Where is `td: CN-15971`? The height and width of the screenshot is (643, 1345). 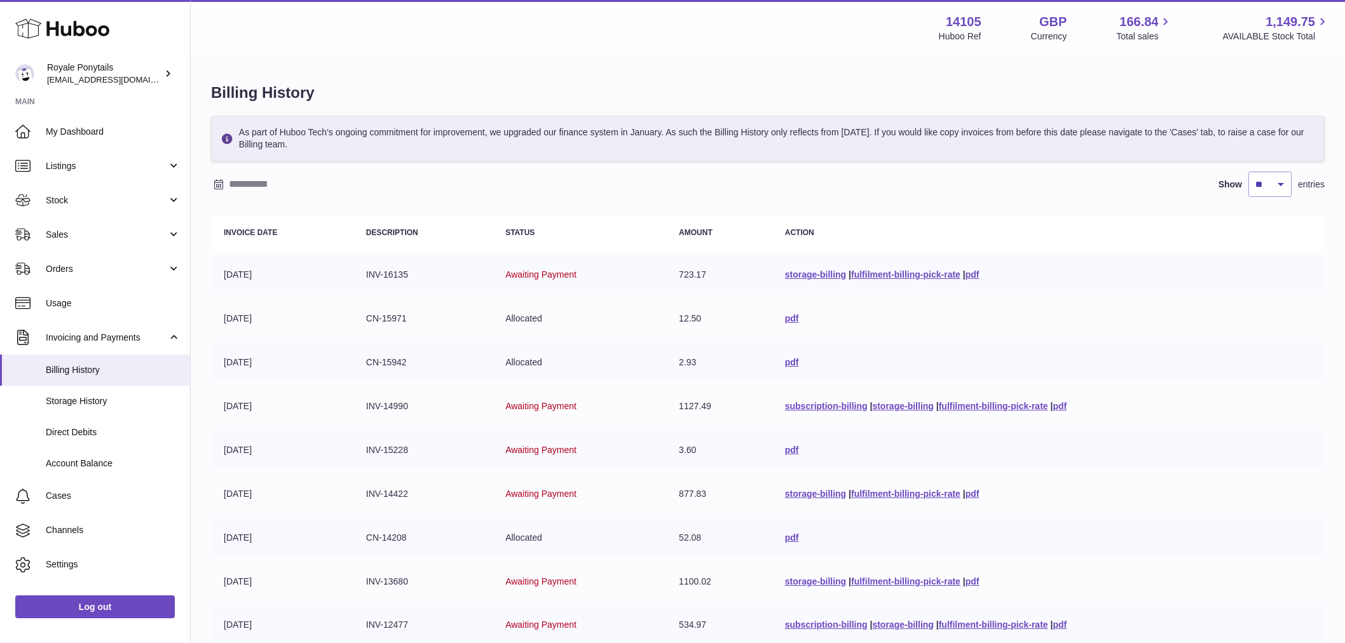 td: CN-15971 is located at coordinates (423, 318).